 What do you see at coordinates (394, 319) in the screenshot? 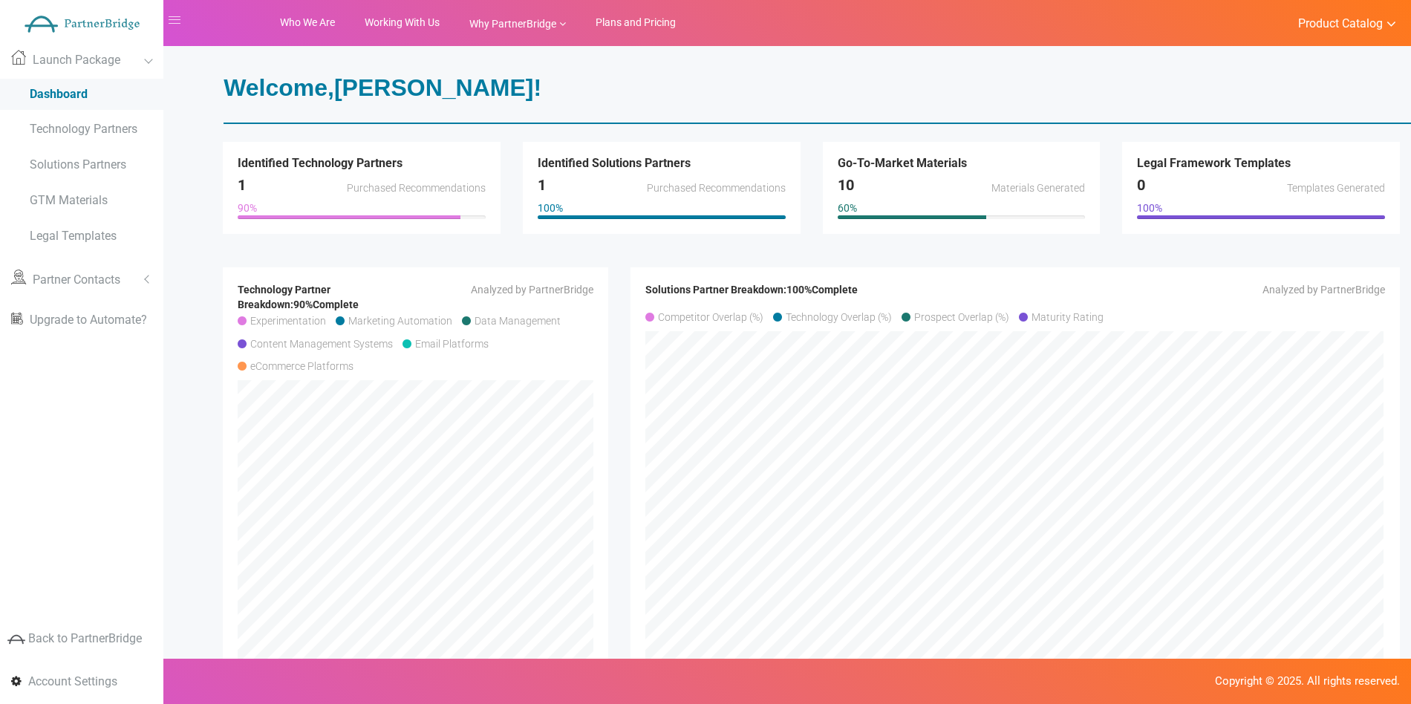
I see `h5: Marketing Automation` at bounding box center [394, 319].